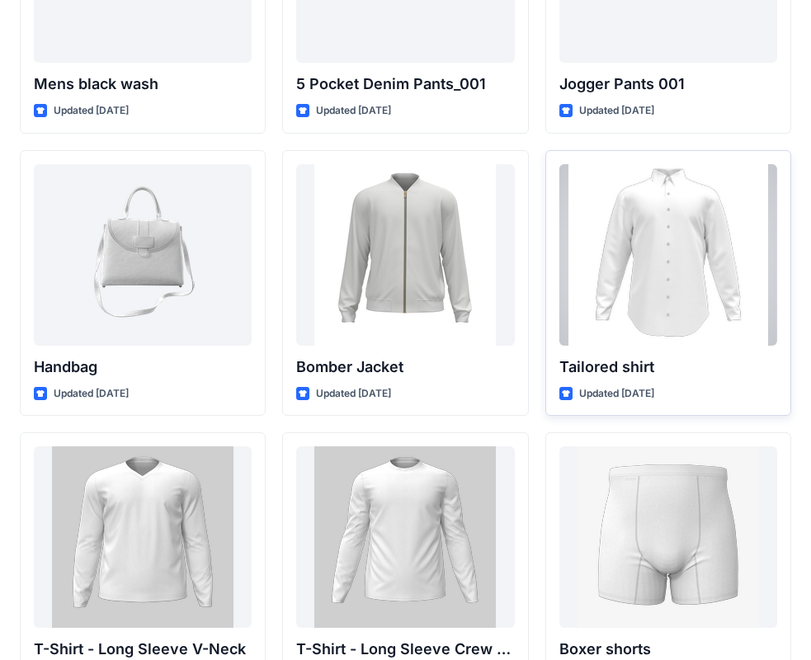 The width and height of the screenshot is (811, 660). I want to click on a: Tailored shirt, so click(668, 255).